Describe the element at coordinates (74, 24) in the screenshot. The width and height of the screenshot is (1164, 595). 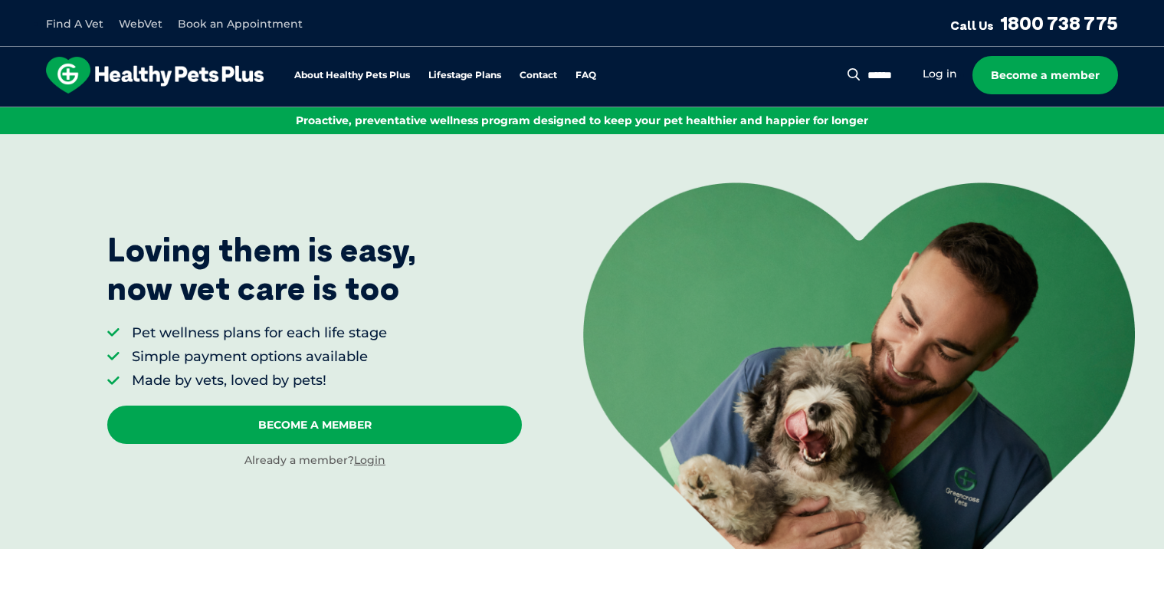
I see `a: Find A Vet` at that location.